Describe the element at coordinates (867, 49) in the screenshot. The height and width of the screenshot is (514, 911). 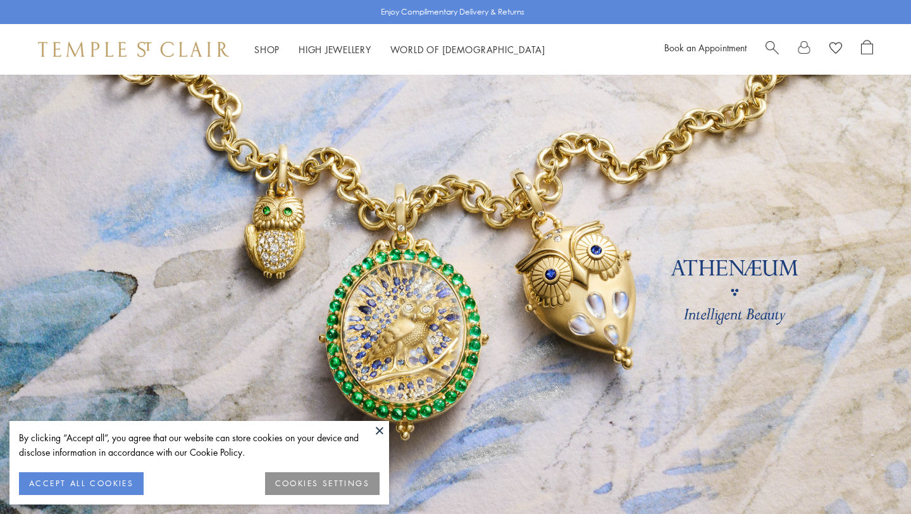
I see `a: Open Shopping Bag` at that location.